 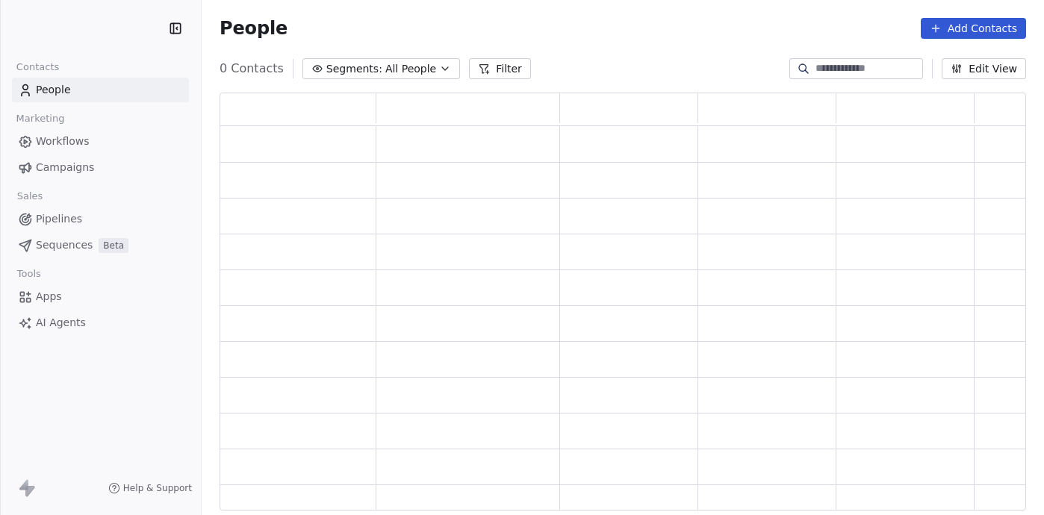 What do you see at coordinates (100, 245) in the screenshot?
I see `a: SequencesBeta` at bounding box center [100, 245].